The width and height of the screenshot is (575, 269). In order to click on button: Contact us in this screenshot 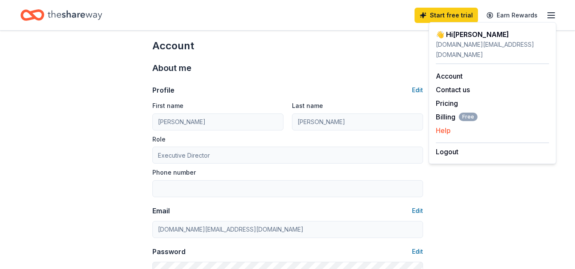, I will do `click(453, 90)`.